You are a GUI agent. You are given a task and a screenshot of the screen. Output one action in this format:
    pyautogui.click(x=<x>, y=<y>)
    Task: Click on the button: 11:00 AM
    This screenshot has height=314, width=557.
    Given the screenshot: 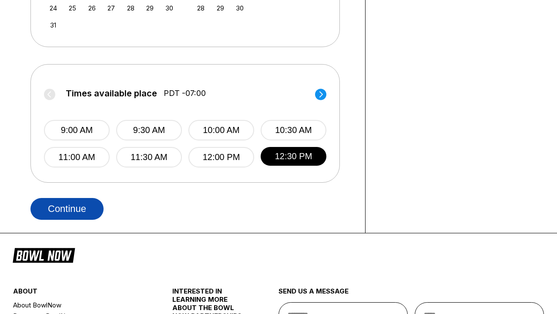 What is the action you would take?
    pyautogui.click(x=77, y=157)
    